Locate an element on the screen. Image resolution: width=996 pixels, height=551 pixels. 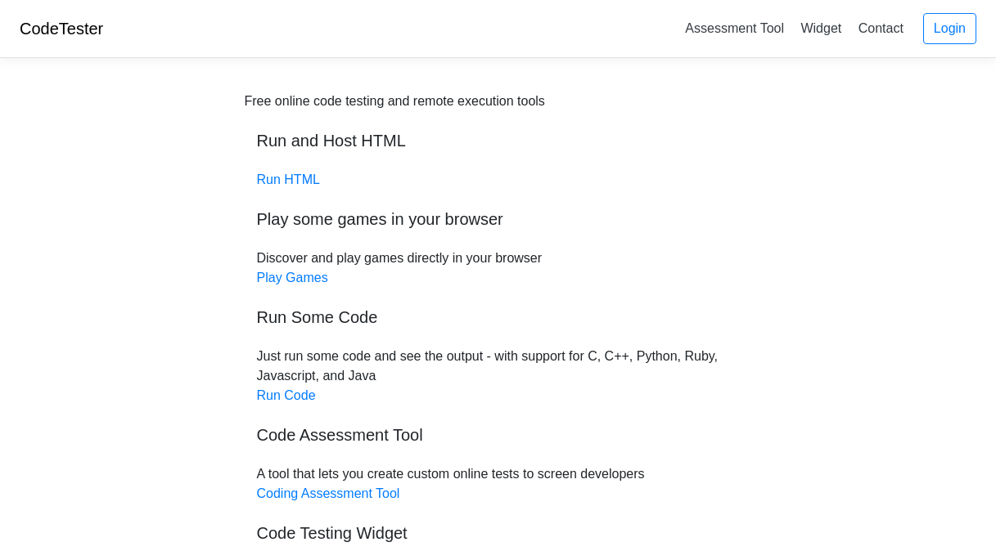
h5: Run Some Code is located at coordinates (498, 317).